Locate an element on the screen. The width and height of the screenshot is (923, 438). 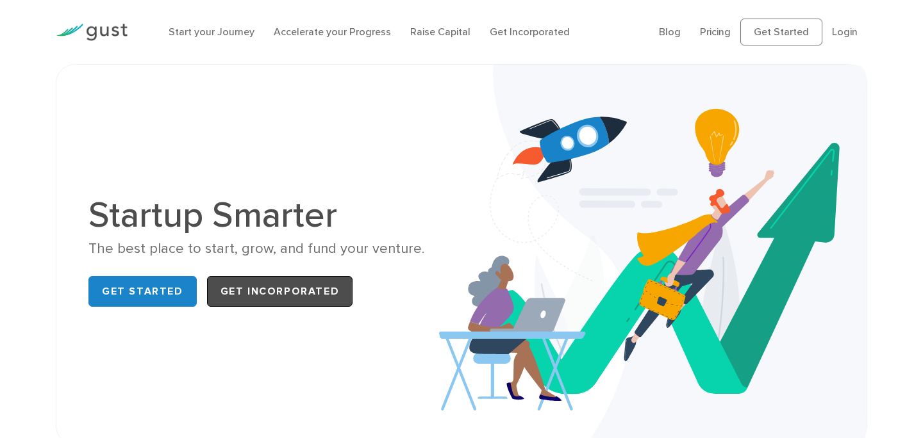
h1: Startup Smarter is located at coordinates (270, 215).